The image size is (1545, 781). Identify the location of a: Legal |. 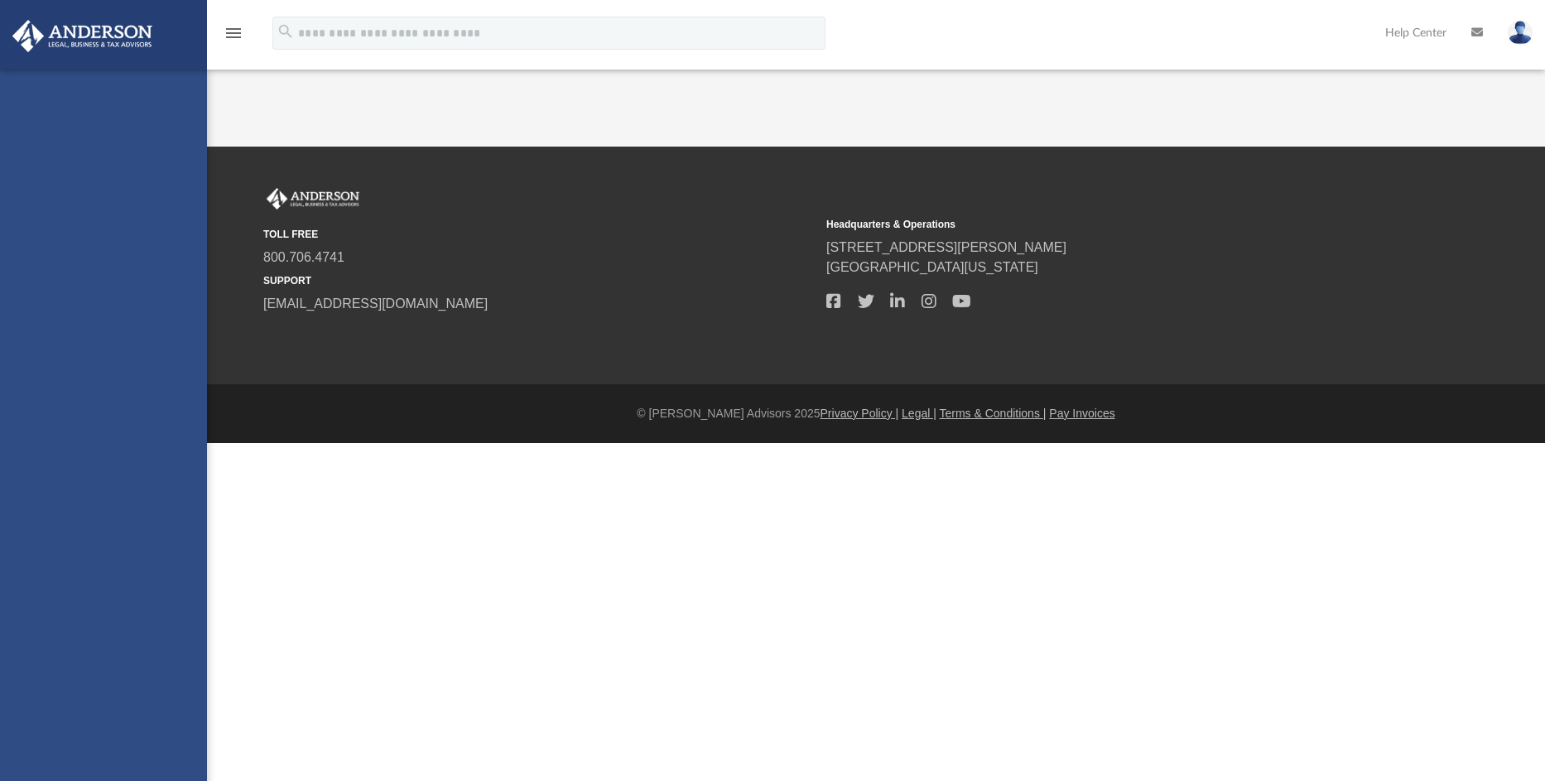
(919, 413).